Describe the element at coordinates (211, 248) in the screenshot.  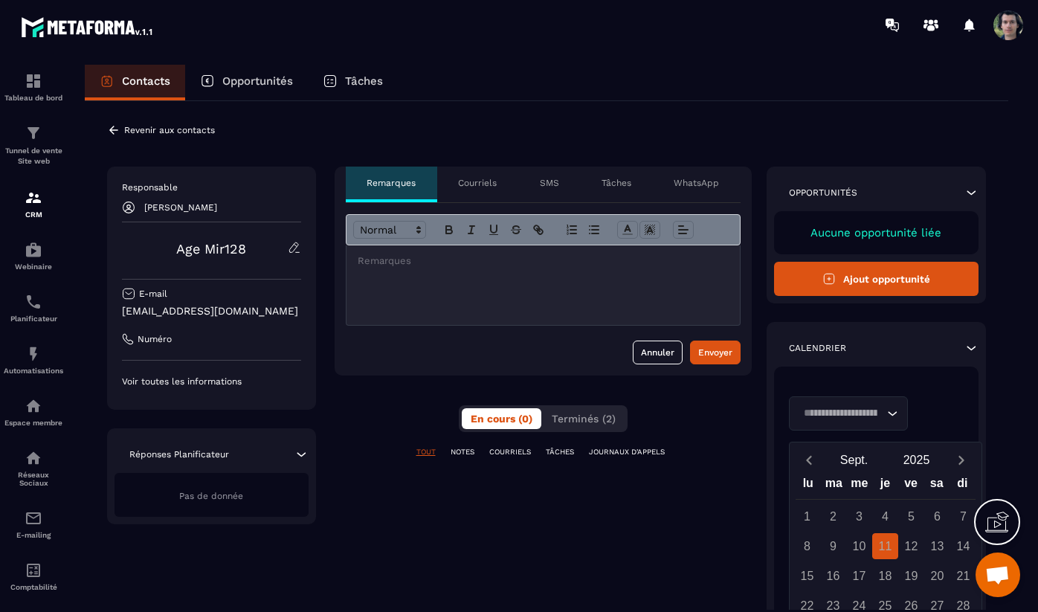
I see `a: Age Mir128` at that location.